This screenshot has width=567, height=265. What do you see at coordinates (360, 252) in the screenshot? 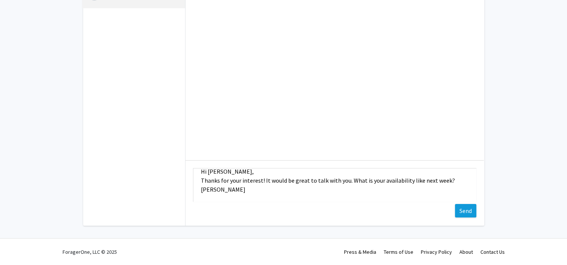
I see `a: Press & Media` at bounding box center [360, 252].